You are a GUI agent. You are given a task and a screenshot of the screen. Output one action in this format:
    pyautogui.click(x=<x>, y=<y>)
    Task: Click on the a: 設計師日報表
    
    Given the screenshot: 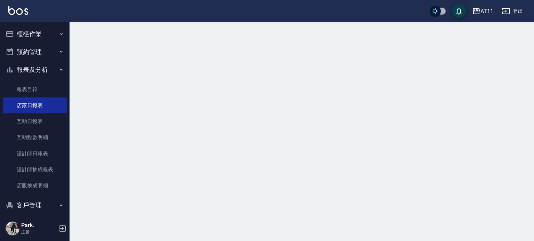 What is the action you would take?
    pyautogui.click(x=35, y=154)
    